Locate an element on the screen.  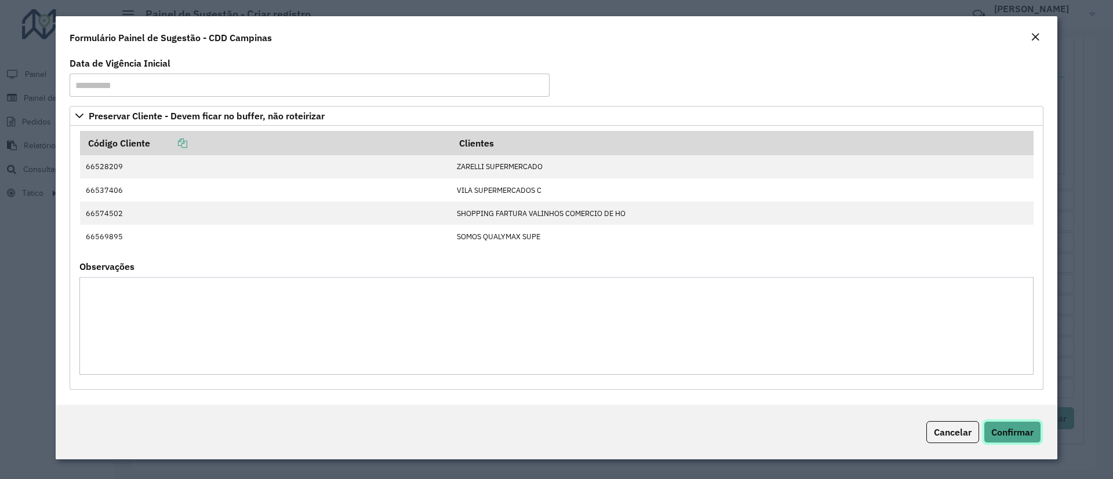
button: Confirmar is located at coordinates (1012, 432).